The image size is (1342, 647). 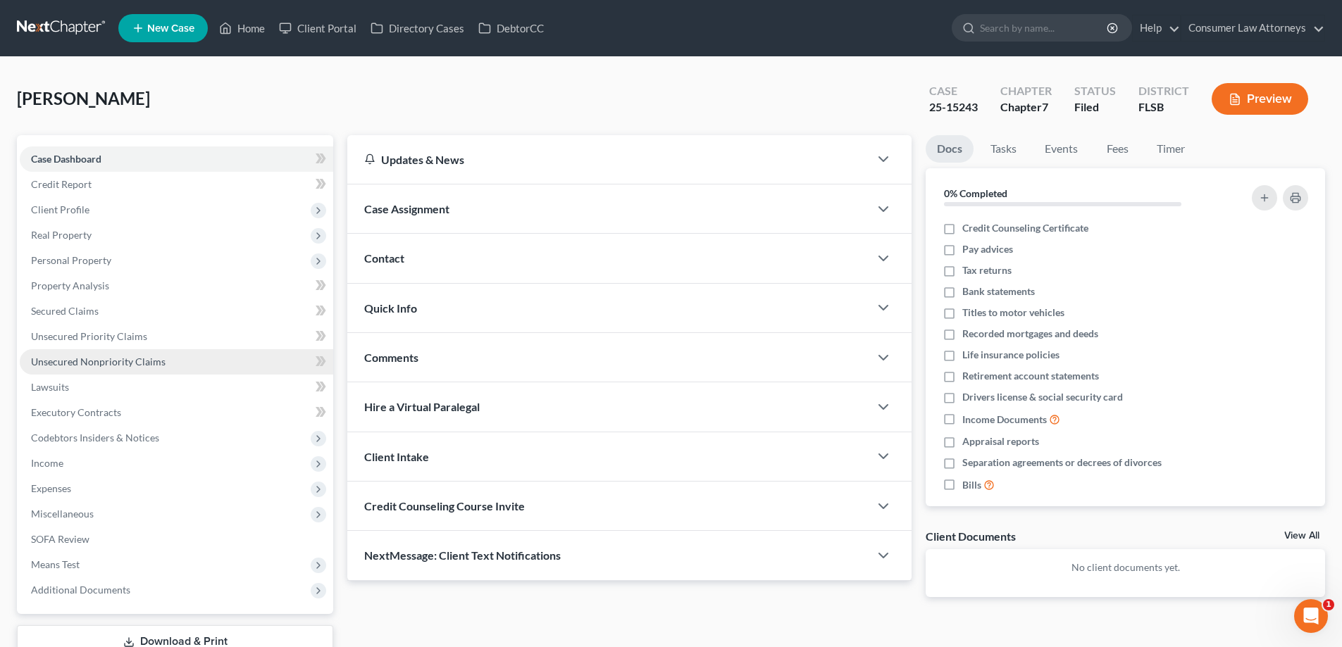 What do you see at coordinates (242, 28) in the screenshot?
I see `a: Home` at bounding box center [242, 28].